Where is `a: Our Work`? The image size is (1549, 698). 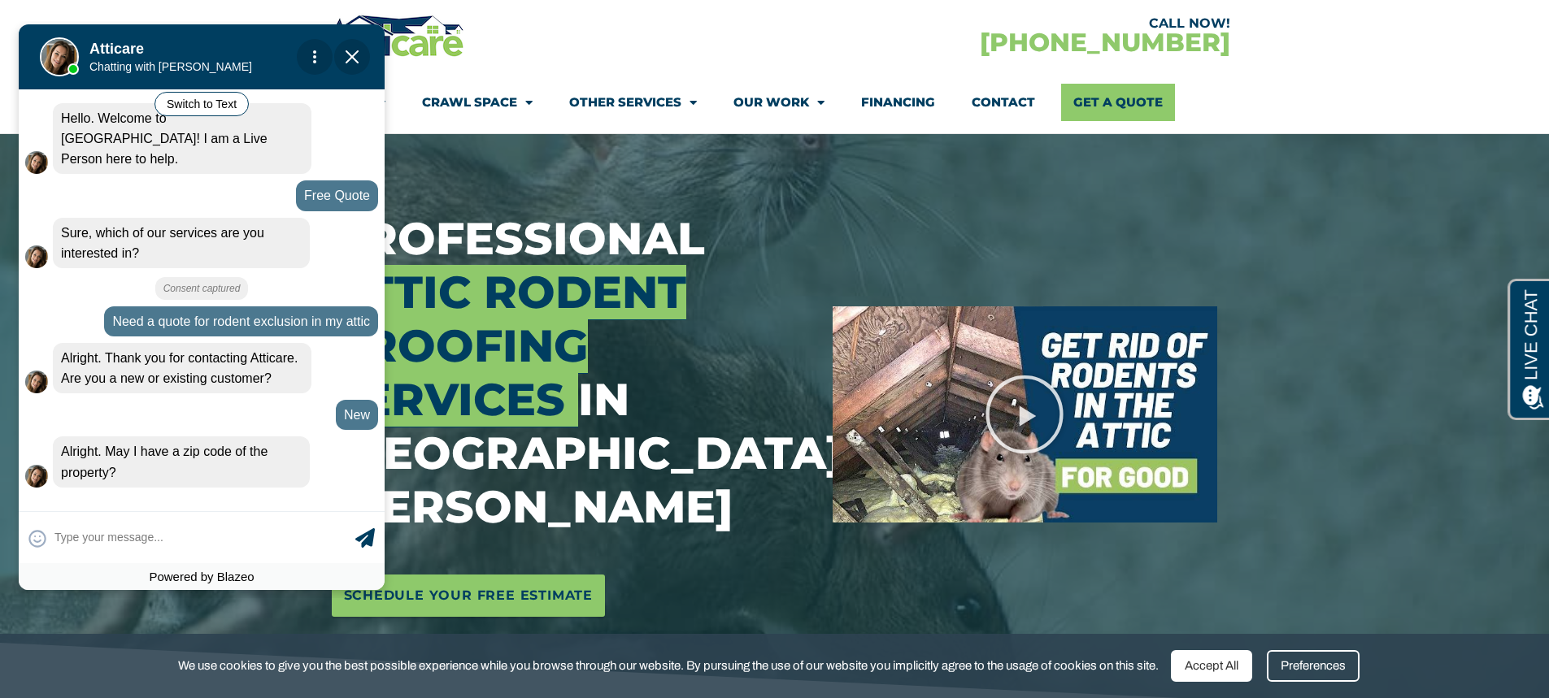
a: Our Work is located at coordinates (779, 102).